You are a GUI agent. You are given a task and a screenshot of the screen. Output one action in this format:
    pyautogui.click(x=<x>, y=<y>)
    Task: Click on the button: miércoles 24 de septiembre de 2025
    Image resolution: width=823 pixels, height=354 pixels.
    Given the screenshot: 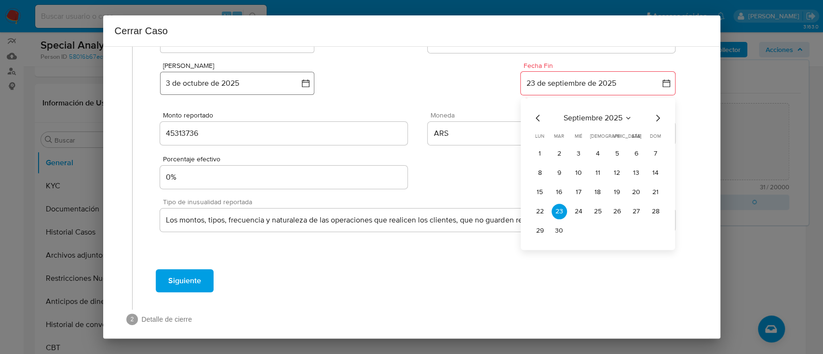 What is the action you would take?
    pyautogui.click(x=578, y=212)
    